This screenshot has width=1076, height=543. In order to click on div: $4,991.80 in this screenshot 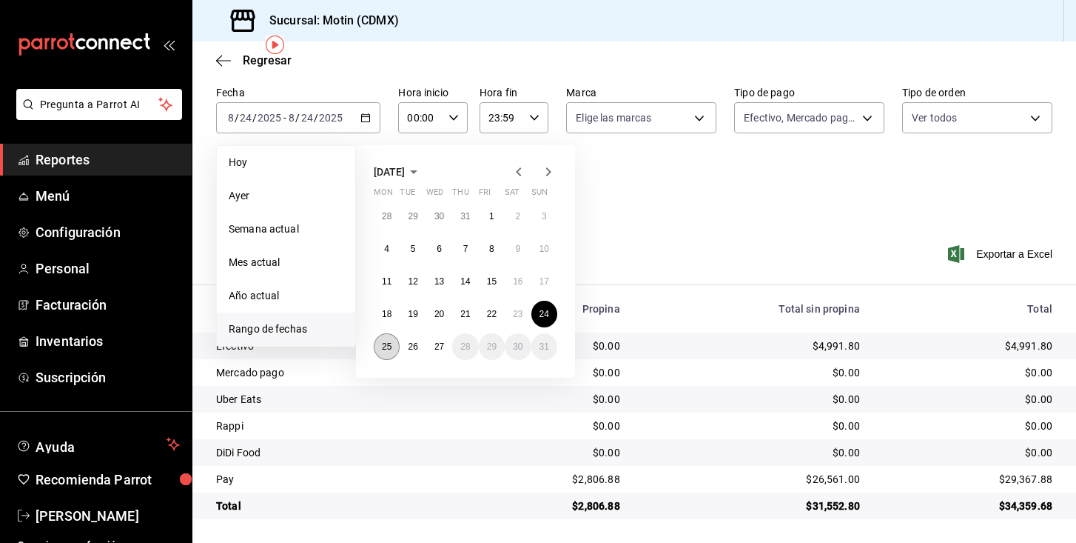, I will do `click(968, 346)`.